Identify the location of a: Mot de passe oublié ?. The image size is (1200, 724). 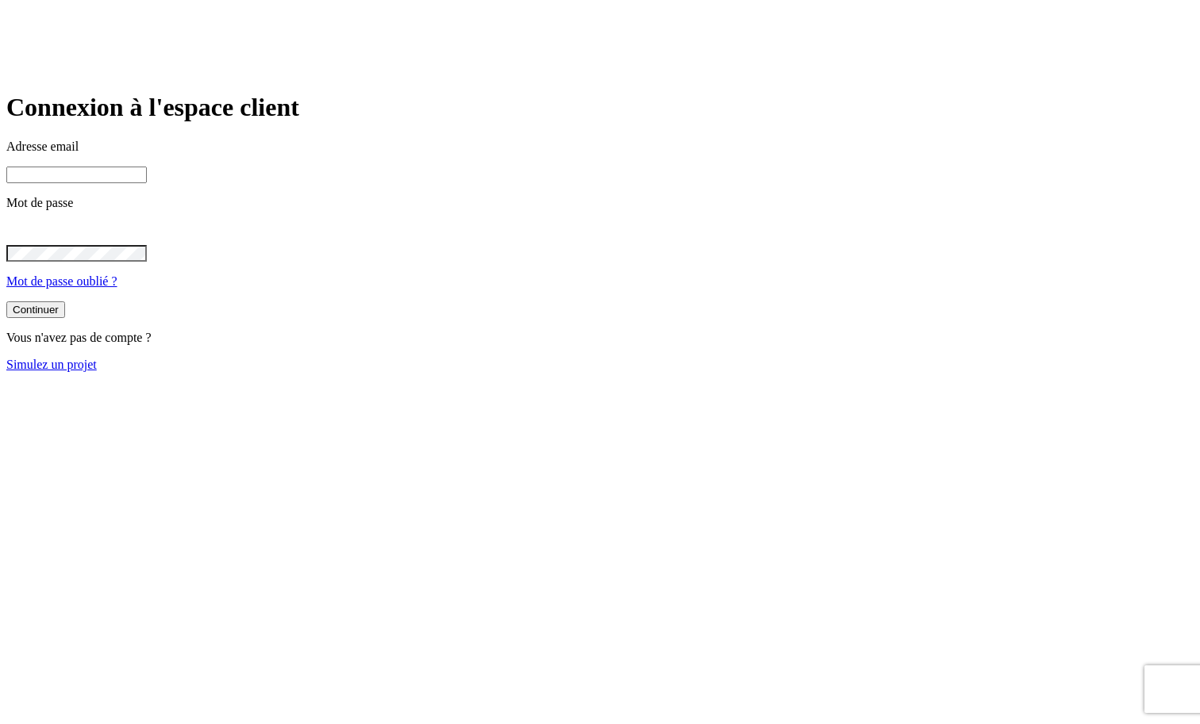
(62, 281).